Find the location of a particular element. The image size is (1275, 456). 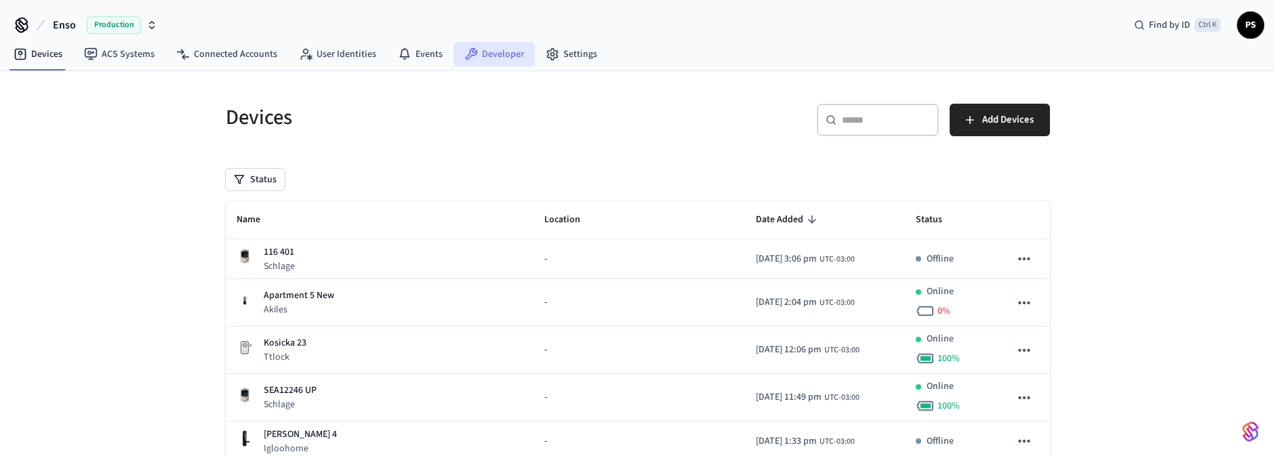

span: Location is located at coordinates (571, 220).